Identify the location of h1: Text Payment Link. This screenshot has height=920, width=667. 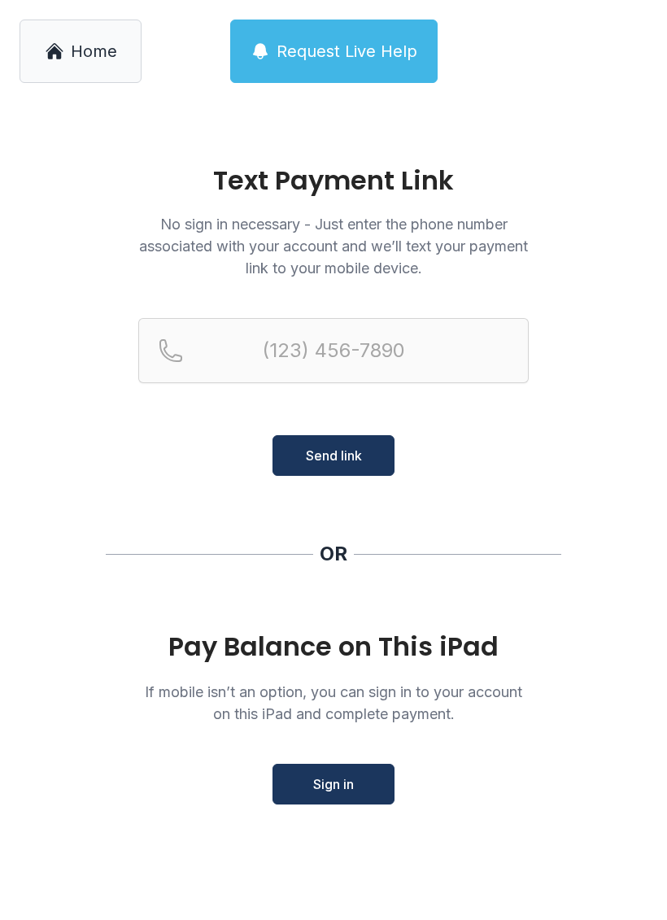
(333, 180).